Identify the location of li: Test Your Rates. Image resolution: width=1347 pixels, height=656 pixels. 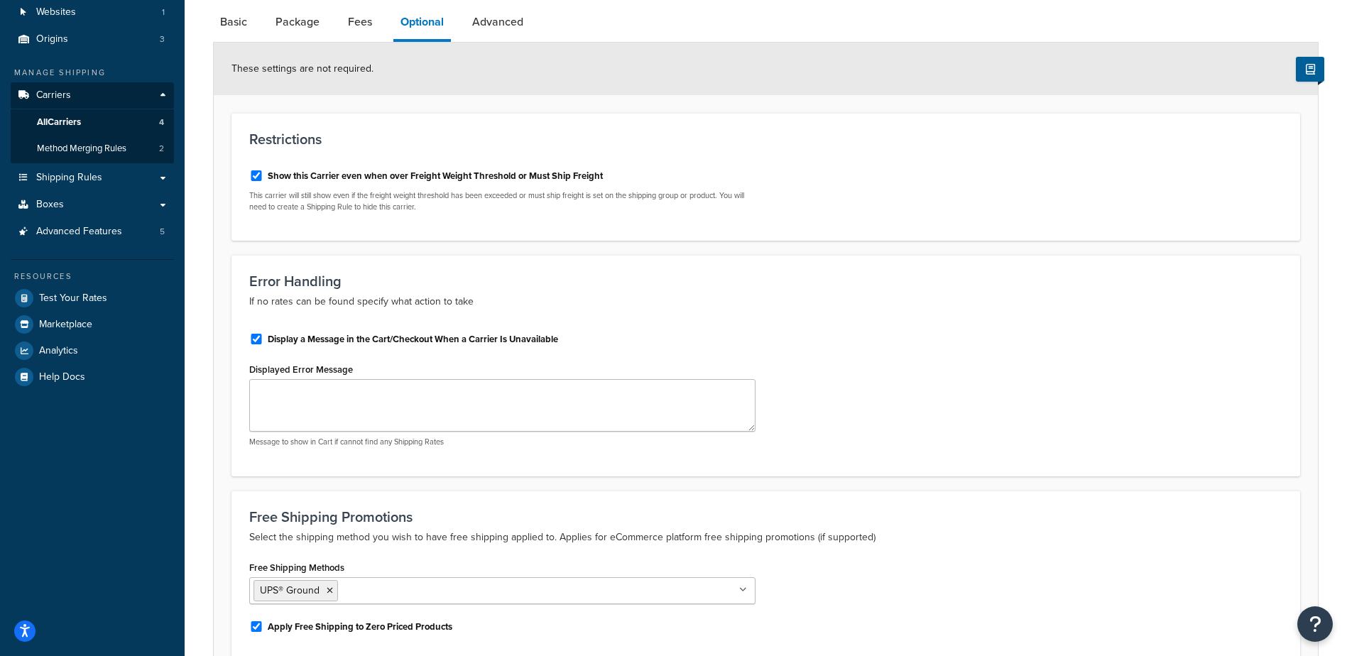
(92, 298).